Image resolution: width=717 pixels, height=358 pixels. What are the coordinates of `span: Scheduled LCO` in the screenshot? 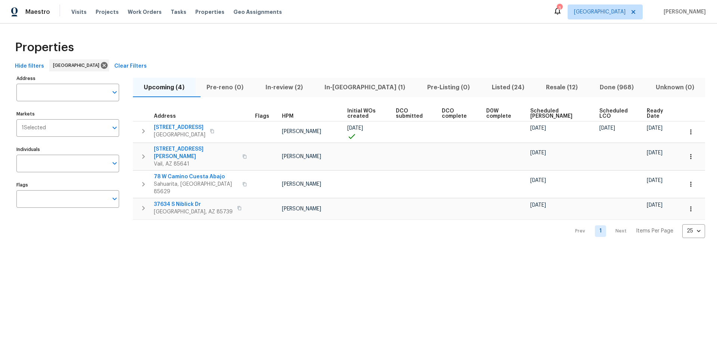 It's located at (616, 113).